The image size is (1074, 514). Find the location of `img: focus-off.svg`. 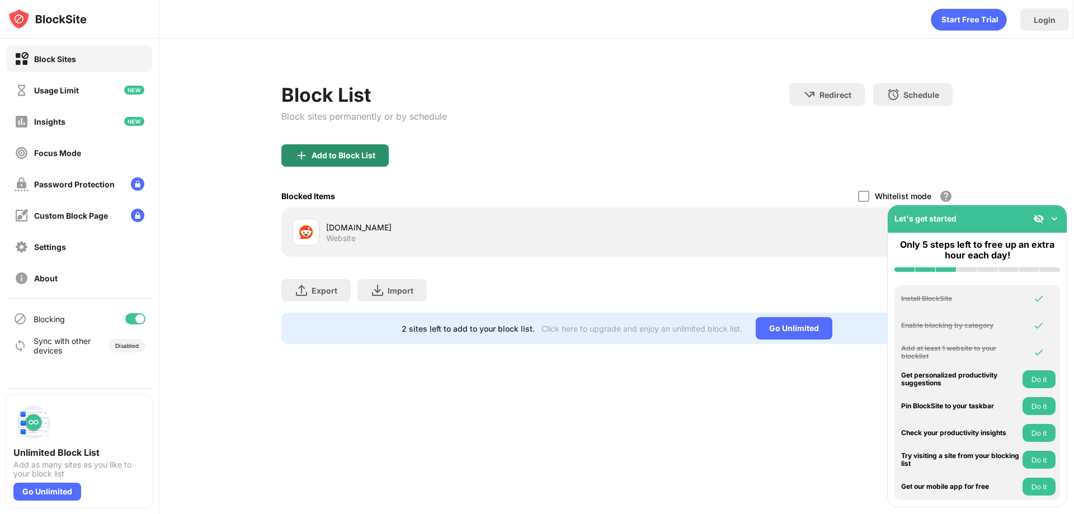

img: focus-off.svg is located at coordinates (21, 153).